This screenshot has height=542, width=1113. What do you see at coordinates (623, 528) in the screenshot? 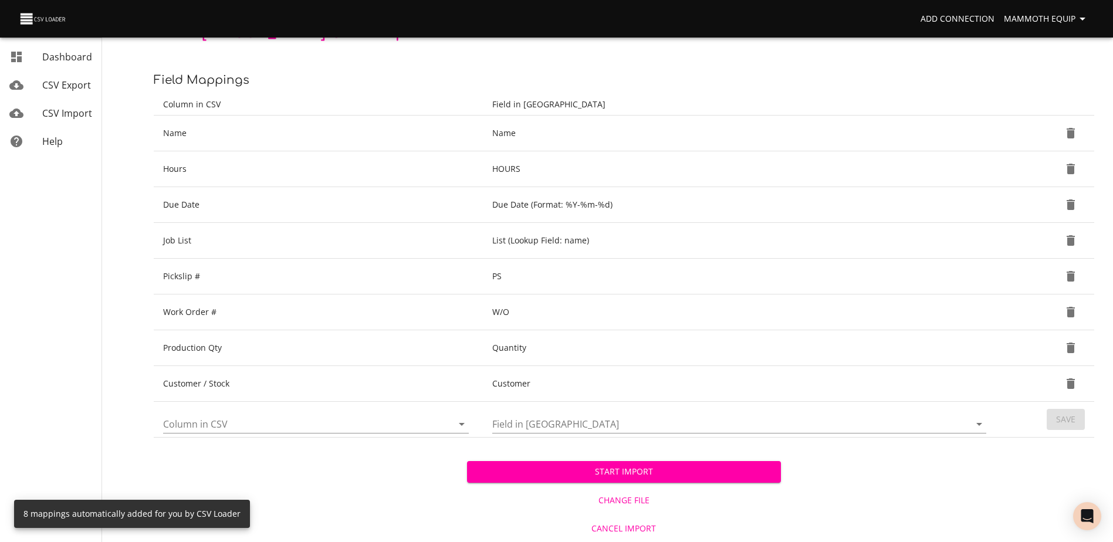
I see `span: Cancel Import` at bounding box center [623, 528].